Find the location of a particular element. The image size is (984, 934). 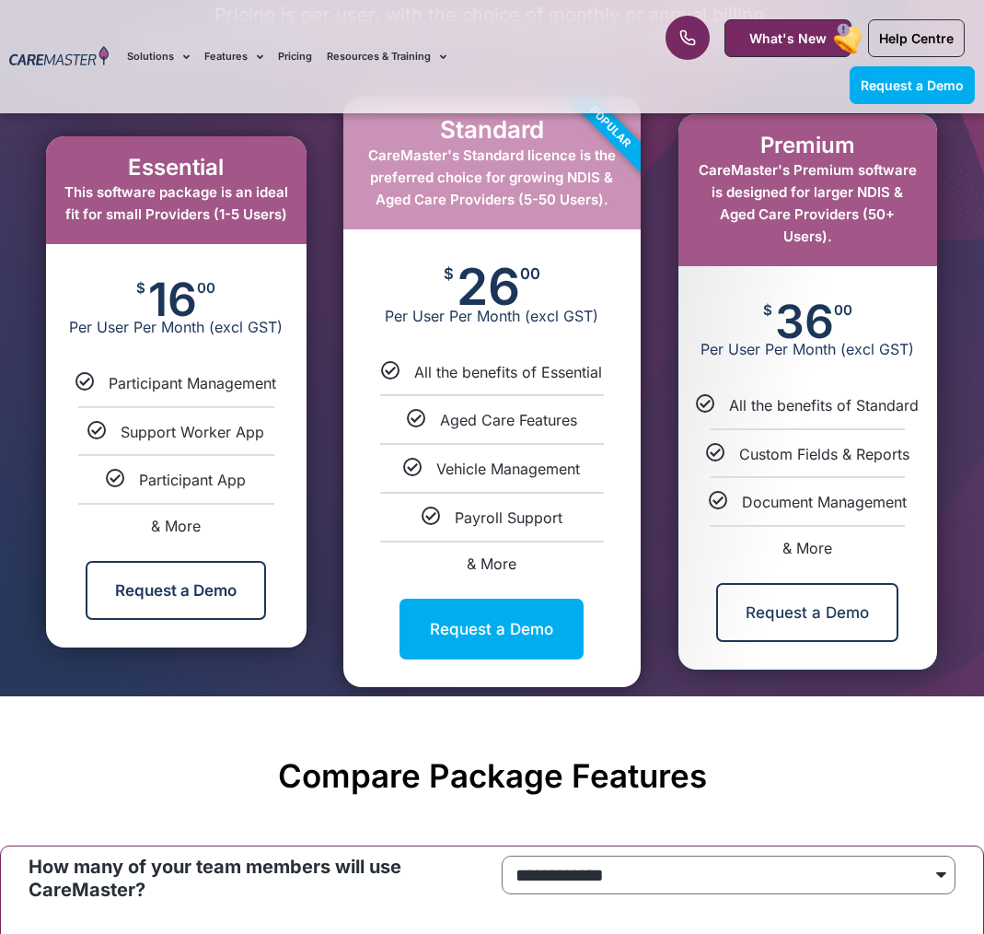

img: CareMaster Logo is located at coordinates (59, 57).